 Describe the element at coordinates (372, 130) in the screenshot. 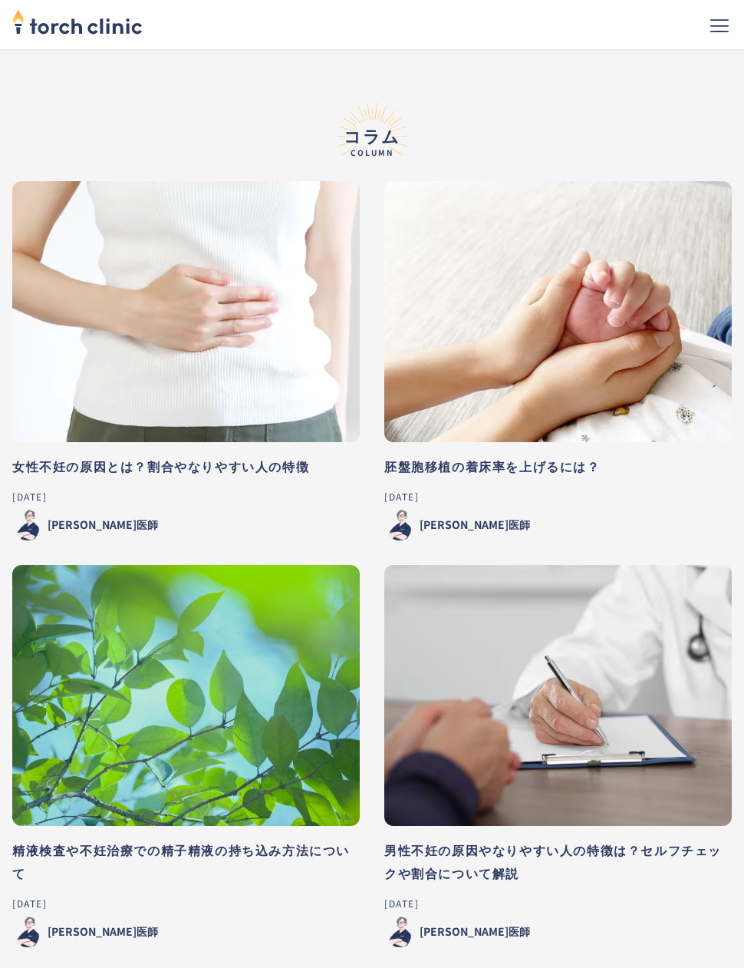

I see `h2: コラム` at that location.